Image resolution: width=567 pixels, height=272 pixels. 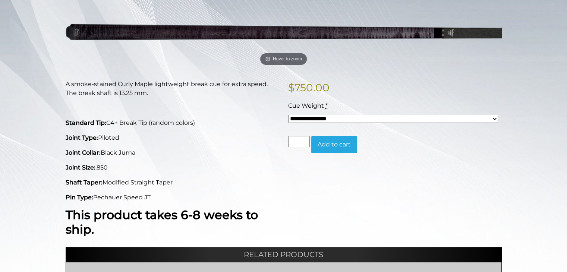 I want to click on strong: This product takes 6-8 weeks to ship., so click(x=162, y=222).